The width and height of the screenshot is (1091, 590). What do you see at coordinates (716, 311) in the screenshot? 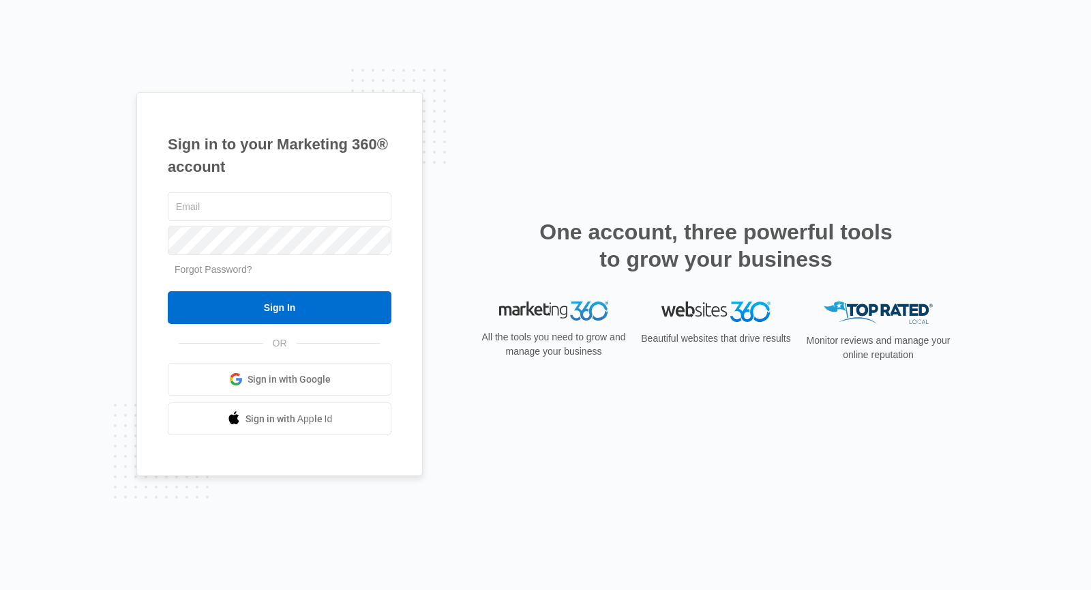
I see `img: Websites 360` at bounding box center [716, 311].